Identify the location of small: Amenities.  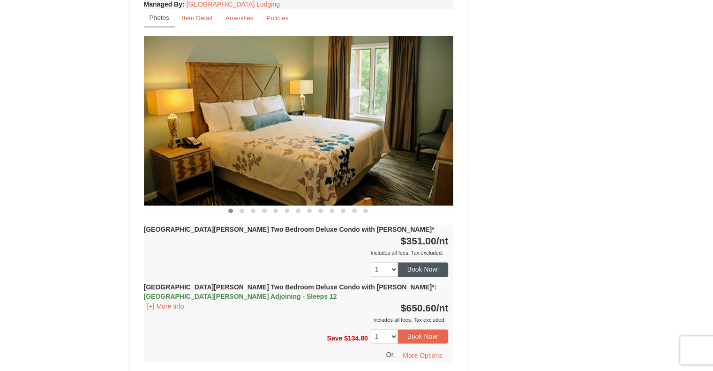
(240, 18).